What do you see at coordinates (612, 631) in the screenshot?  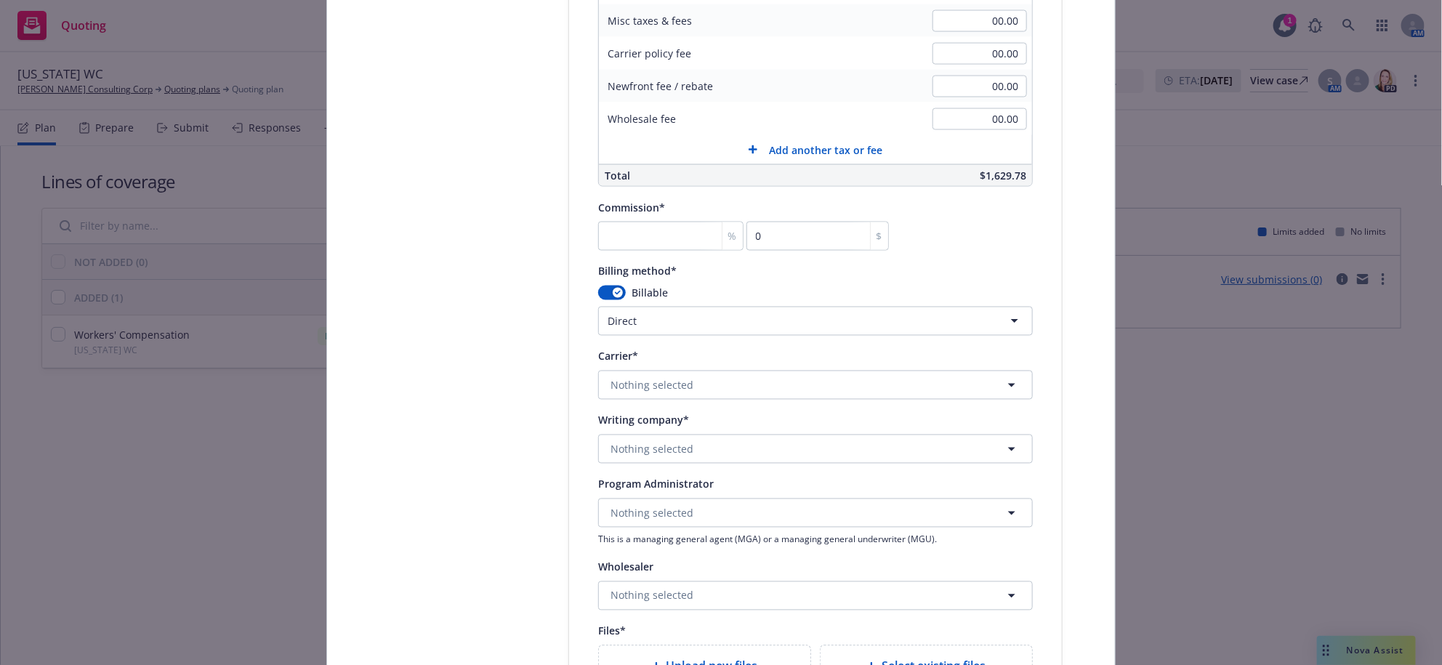 I see `span: Files*` at bounding box center [612, 631].